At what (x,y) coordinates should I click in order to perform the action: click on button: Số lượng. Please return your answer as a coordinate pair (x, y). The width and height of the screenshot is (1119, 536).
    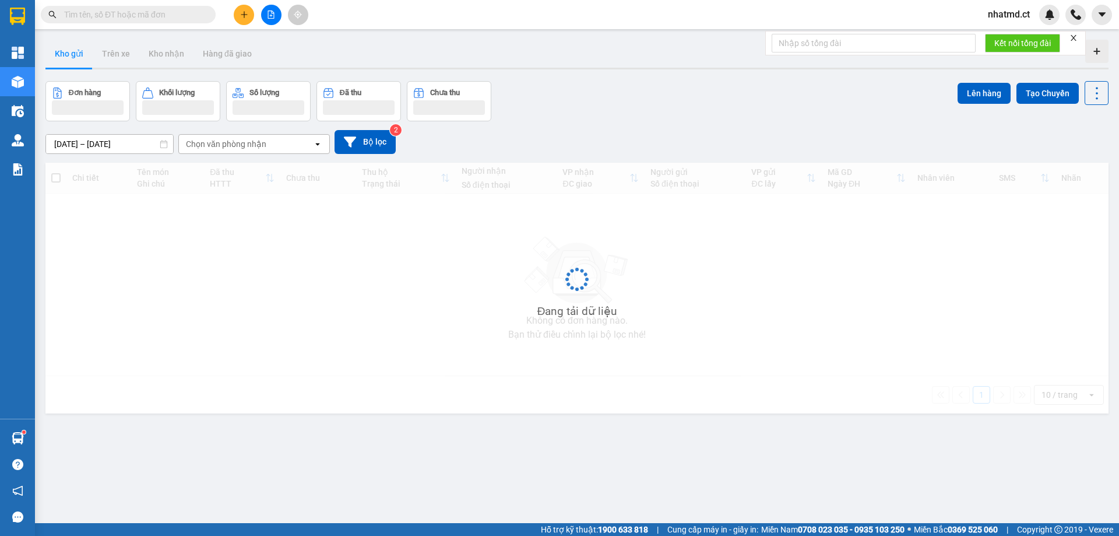
    Looking at the image, I should click on (268, 101).